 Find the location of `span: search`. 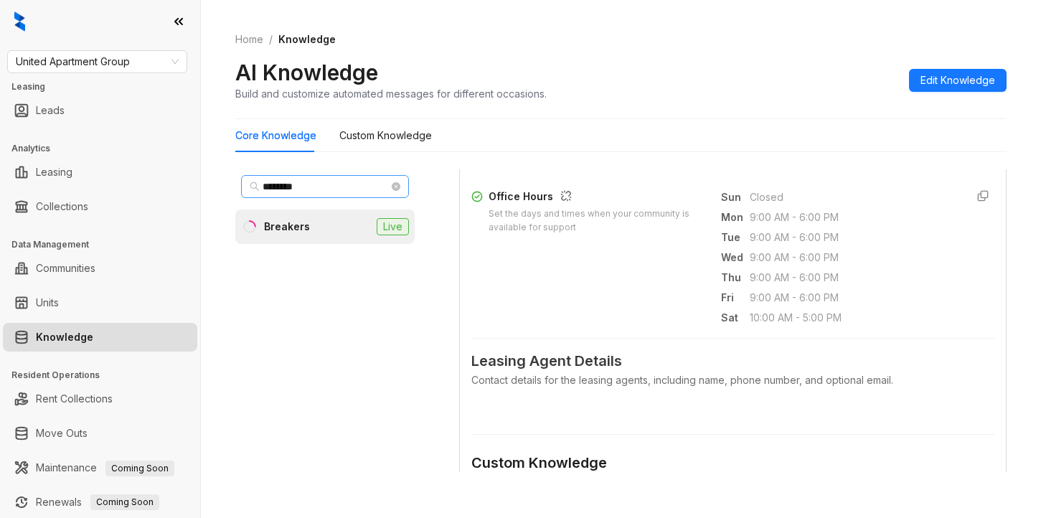

span: search is located at coordinates (255, 187).